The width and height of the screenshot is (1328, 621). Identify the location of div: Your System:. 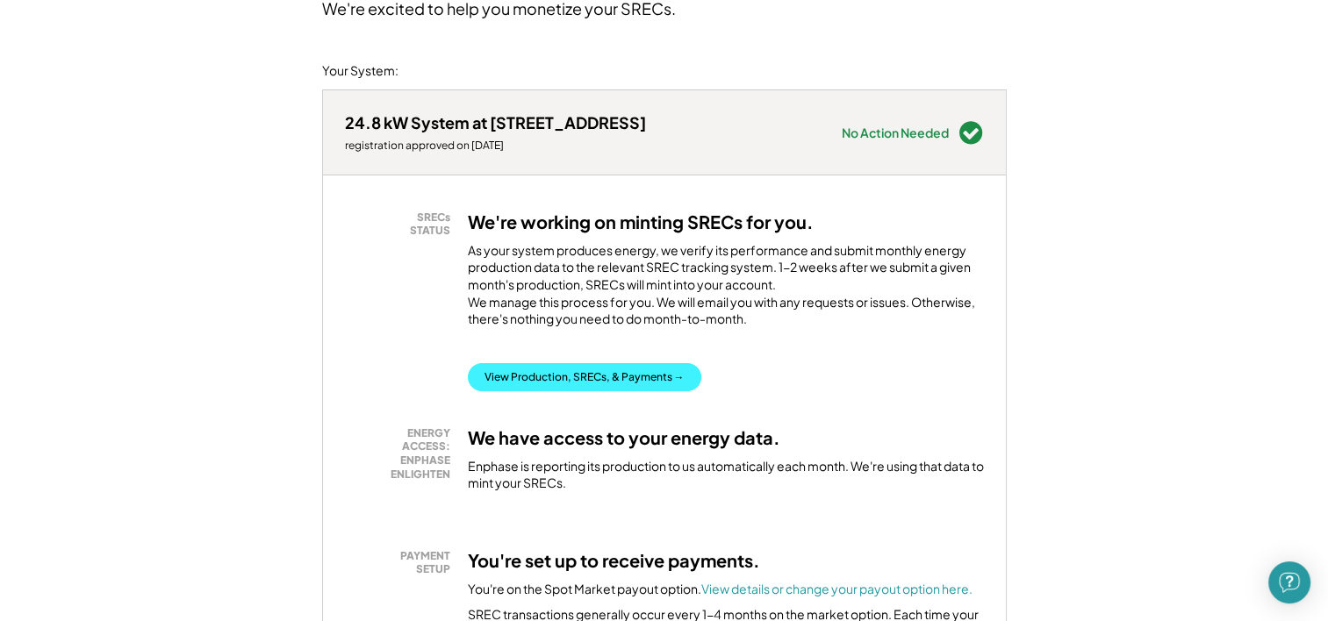
(360, 71).